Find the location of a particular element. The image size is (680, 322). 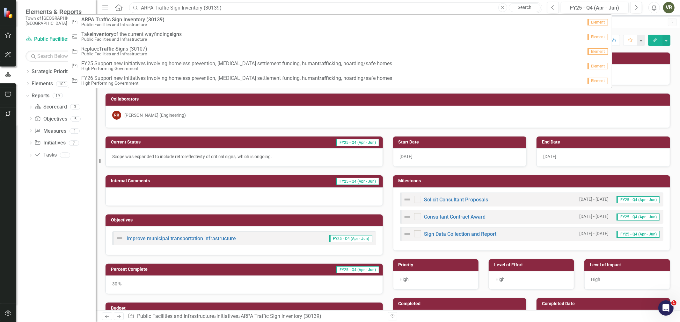

a: Traffic Sign Inventory (30139)Public Facilities and InfrastructureElement is located at coordinates (340, 22).